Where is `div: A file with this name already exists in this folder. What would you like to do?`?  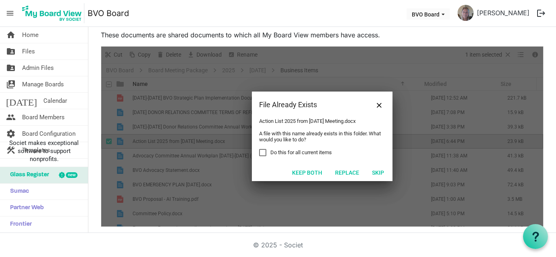
div: A file with this name already exists in this folder. What would you like to do? is located at coordinates (322, 137).